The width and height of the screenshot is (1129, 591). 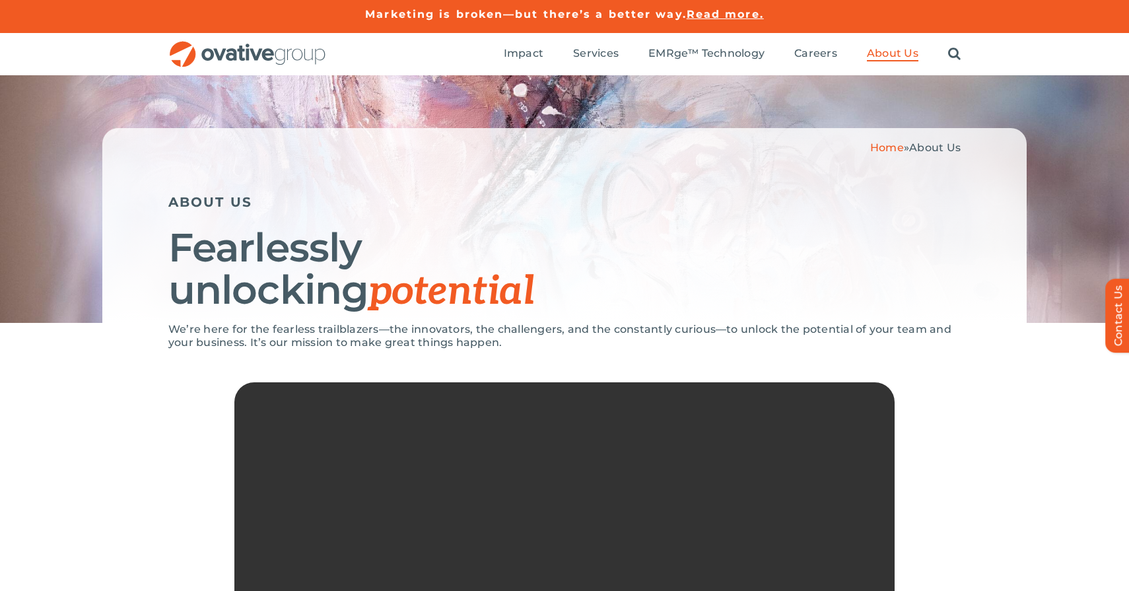 What do you see at coordinates (893, 54) in the screenshot?
I see `a: About Us` at bounding box center [893, 54].